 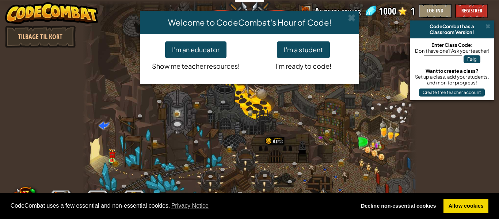 I want to click on button: I'm an educator, so click(x=196, y=50).